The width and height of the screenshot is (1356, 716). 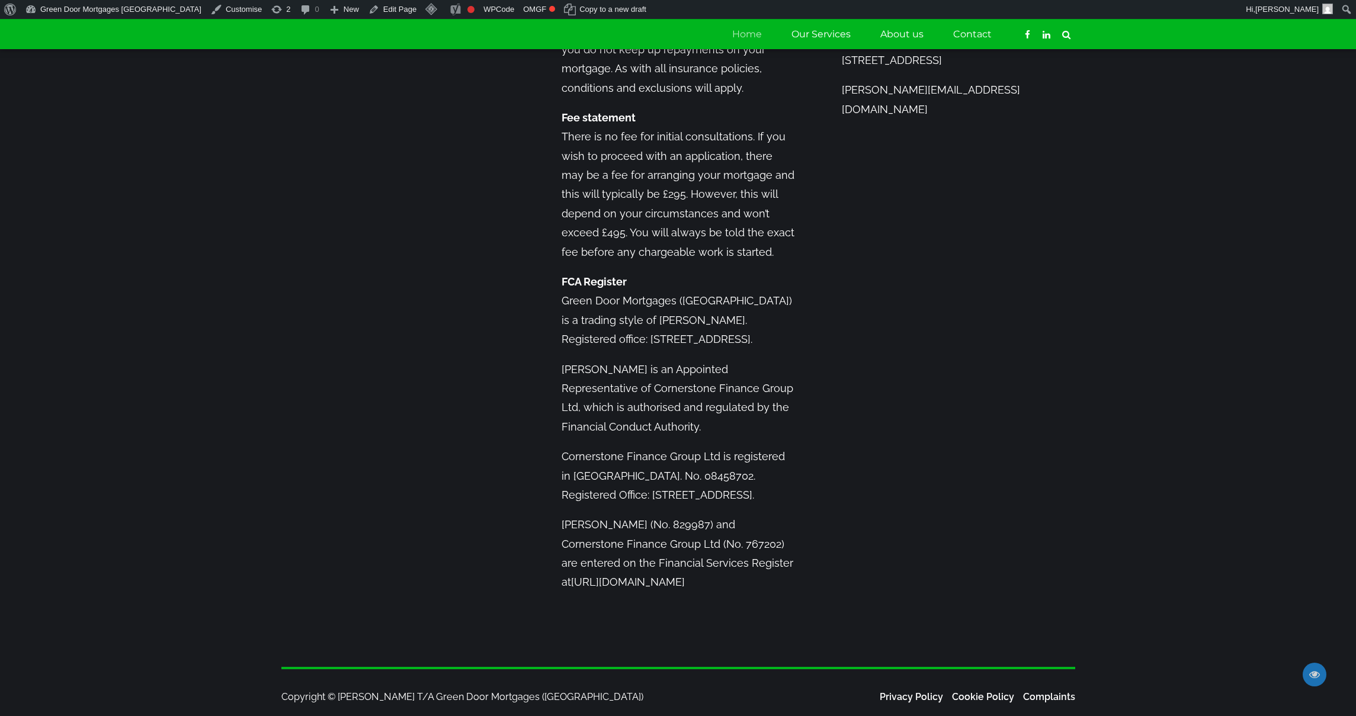 What do you see at coordinates (983, 697) in the screenshot?
I see `a: Cookie Policy` at bounding box center [983, 697].